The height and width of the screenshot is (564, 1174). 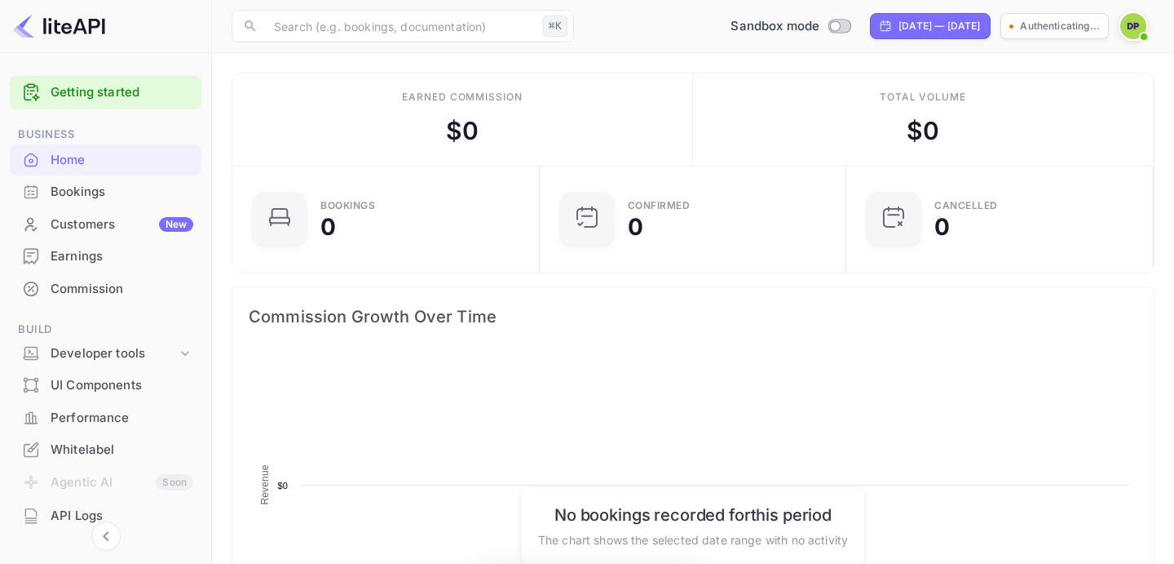 What do you see at coordinates (105, 449) in the screenshot?
I see `a: Whitelabel` at bounding box center [105, 449].